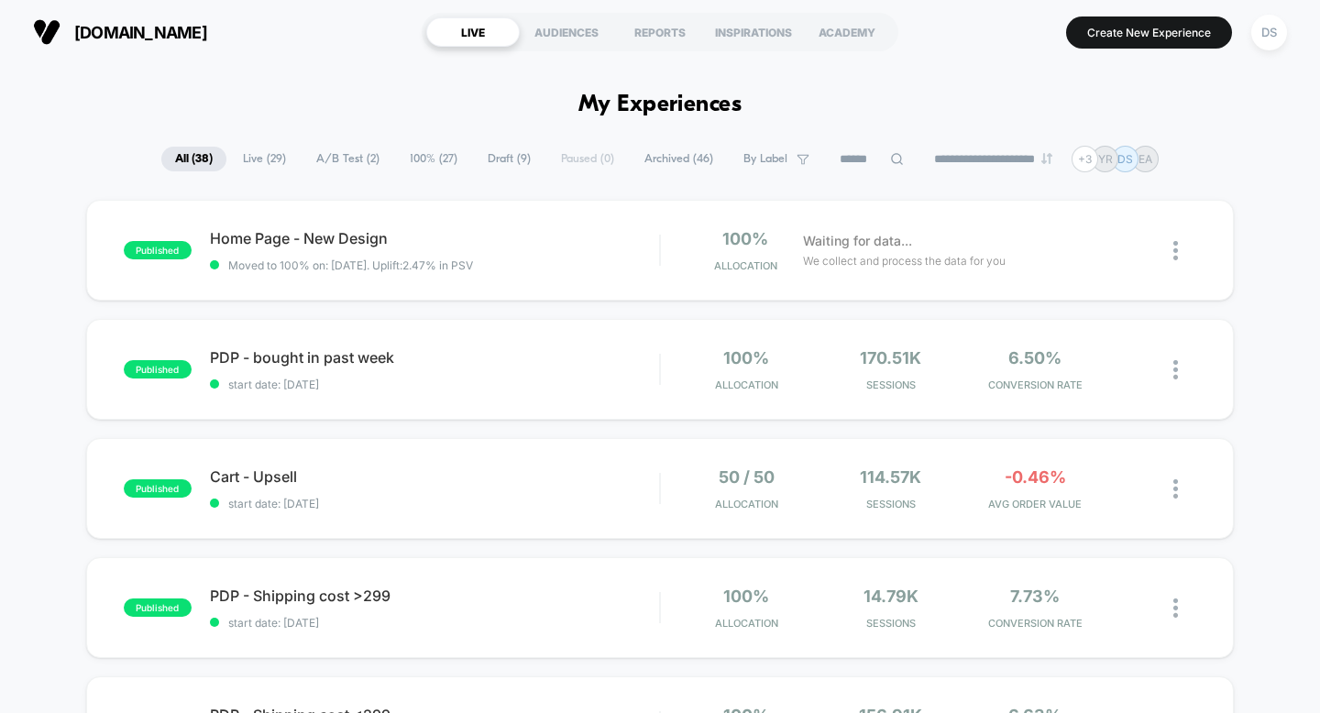  Describe the element at coordinates (847, 32) in the screenshot. I see `div: ACADEMY` at that location.